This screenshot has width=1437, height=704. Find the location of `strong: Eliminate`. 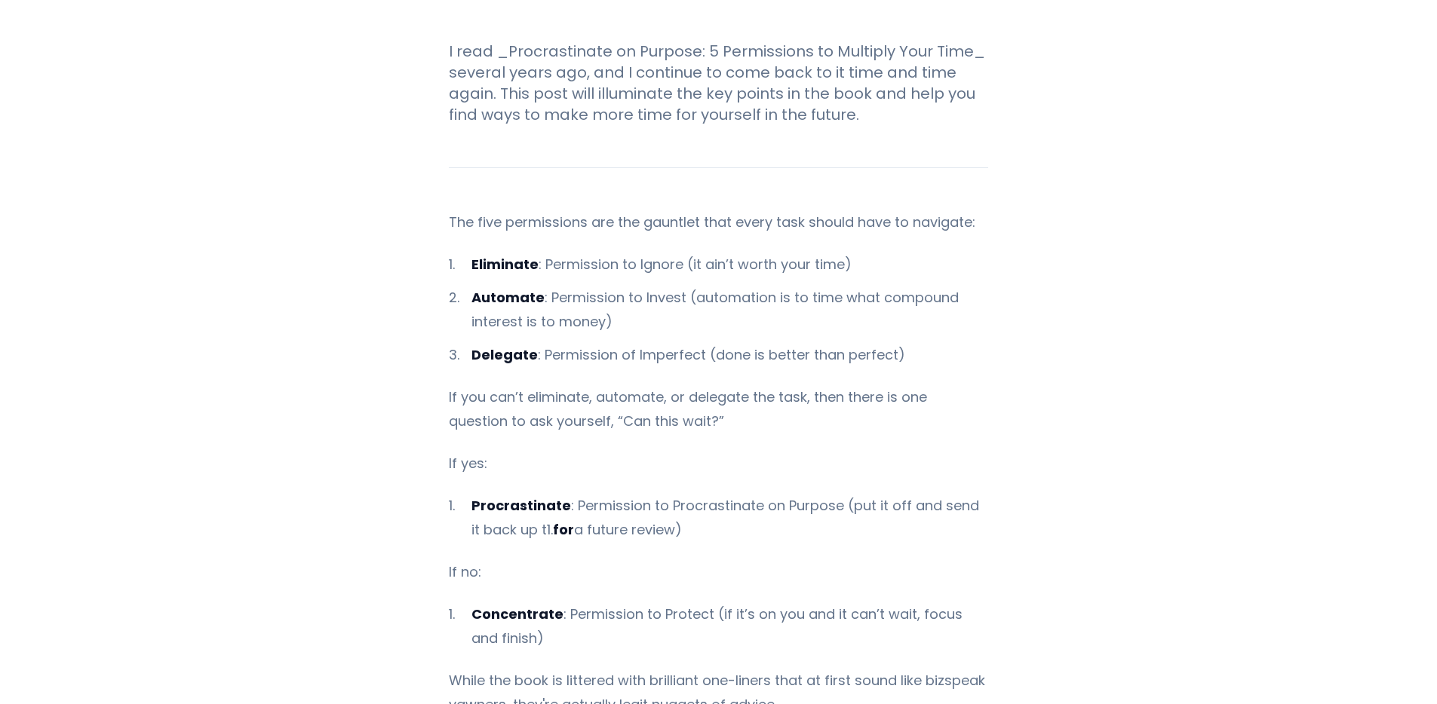

strong: Eliminate is located at coordinates (505, 264).